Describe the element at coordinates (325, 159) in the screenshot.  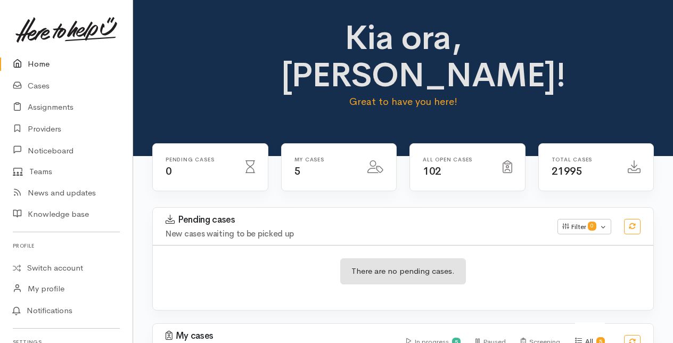
I see `h6: My cases` at that location.